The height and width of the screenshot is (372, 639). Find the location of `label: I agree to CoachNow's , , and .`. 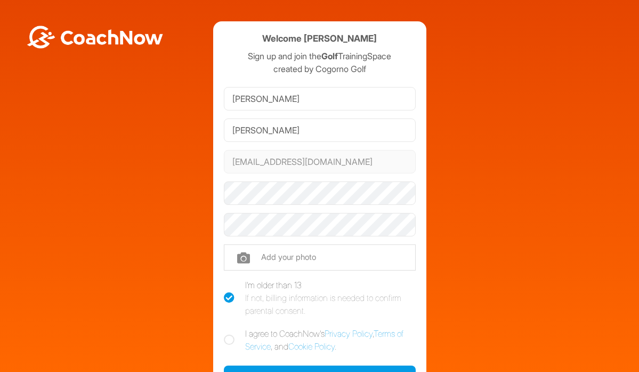

label: I agree to CoachNow's , , and . is located at coordinates (320, 340).